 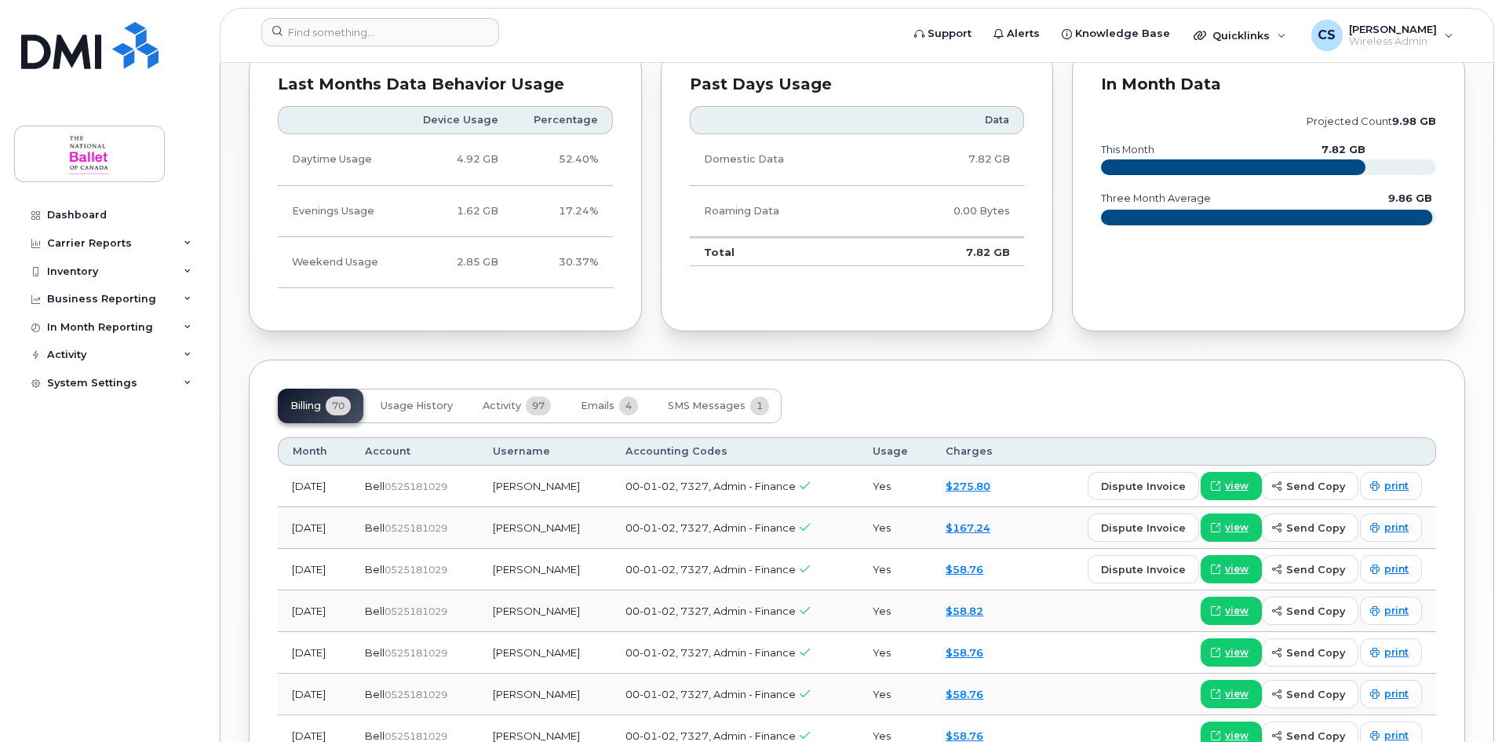 I want to click on span: Wireless Admin, so click(x=1393, y=42).